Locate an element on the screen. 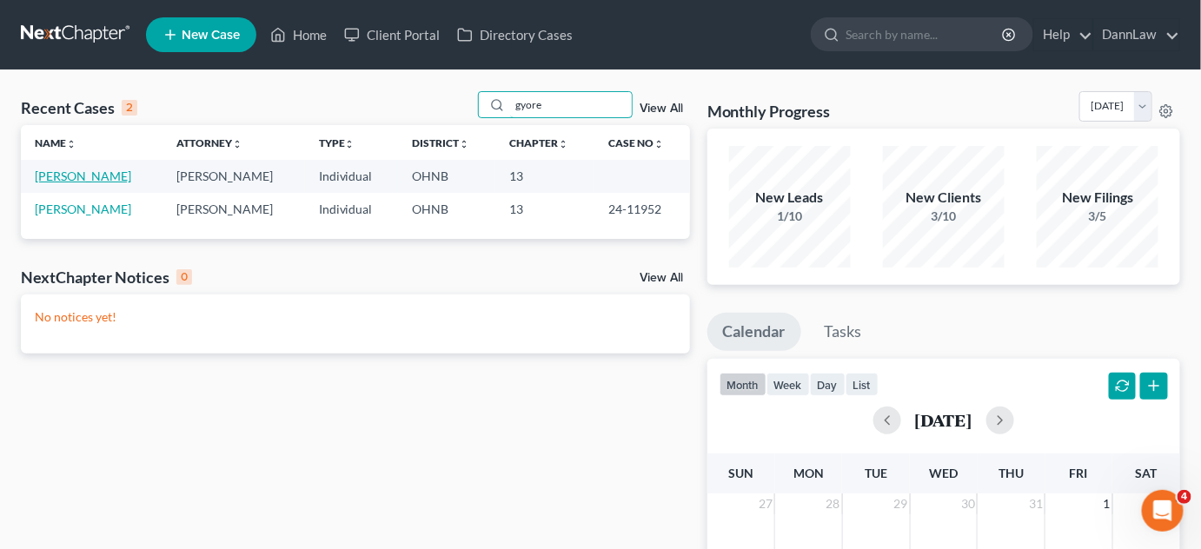  a: DannLaw is located at coordinates (1137, 35).